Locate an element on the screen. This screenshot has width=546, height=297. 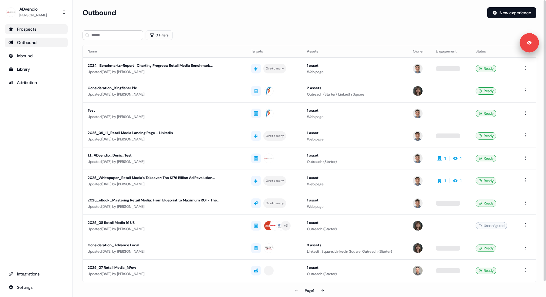
div: 2 assets is located at coordinates (355, 88).